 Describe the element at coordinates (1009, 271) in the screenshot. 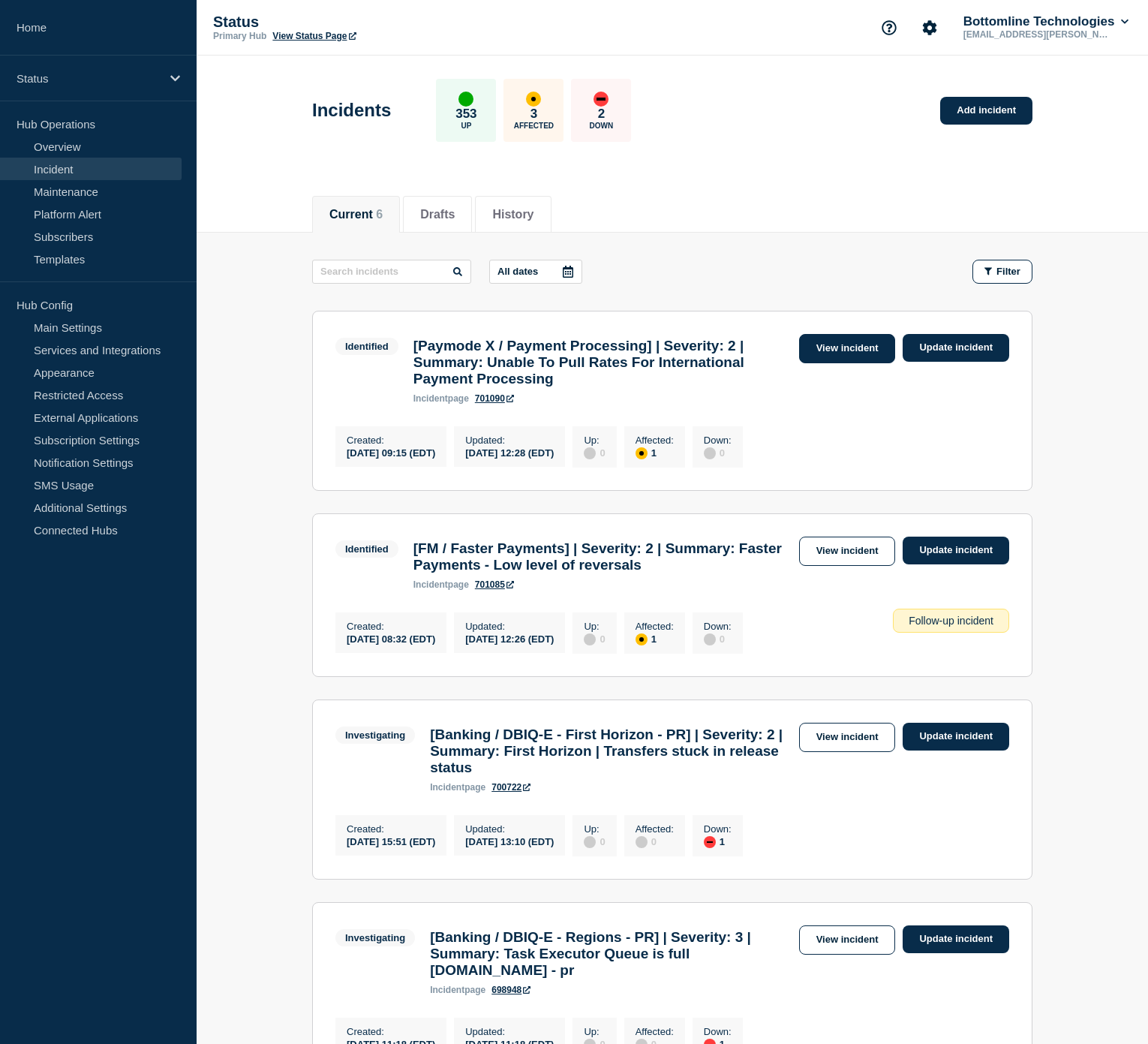

I see `span: Filter` at that location.